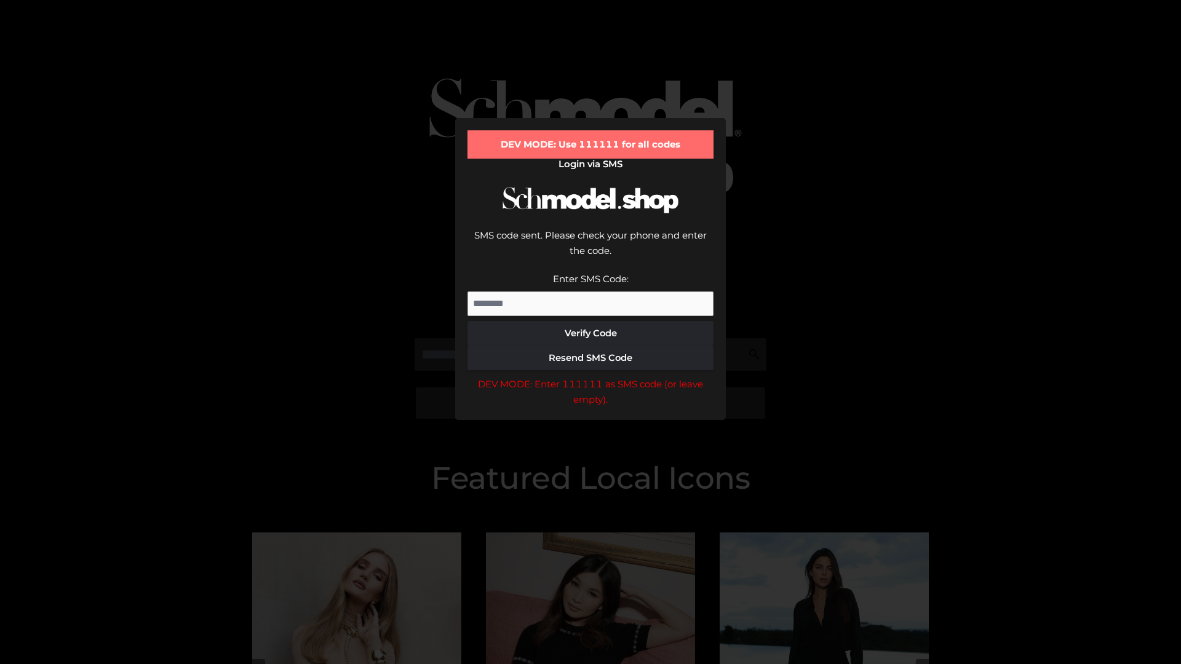 The width and height of the screenshot is (1181, 664). What do you see at coordinates (590, 392) in the screenshot?
I see `div: DEV MODE: Enter 111111 as SMS code (or leave empty).` at bounding box center [590, 392].